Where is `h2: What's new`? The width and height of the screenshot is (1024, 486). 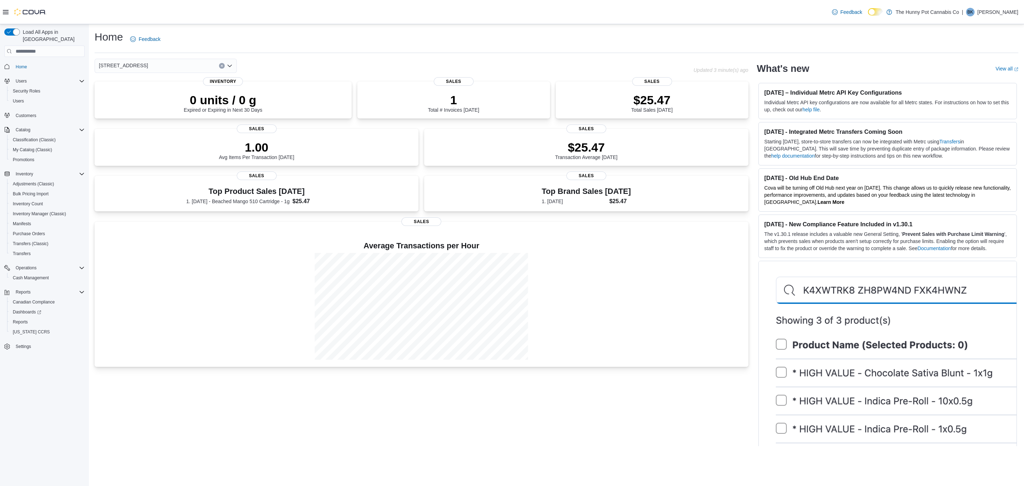
h2: What's new is located at coordinates (783, 69).